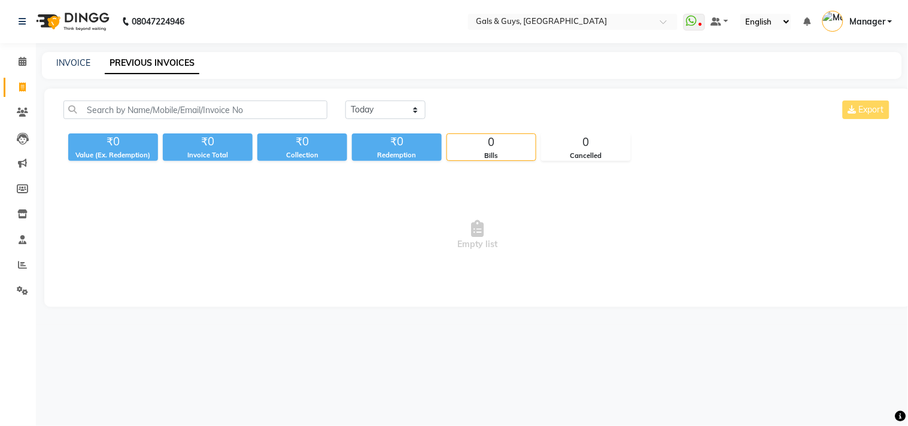 The image size is (908, 426). I want to click on div: Invoice Total, so click(208, 155).